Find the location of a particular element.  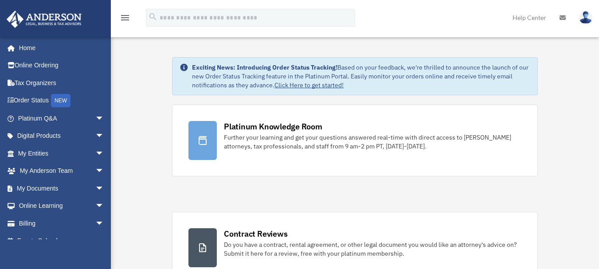

a: Order StatusNEW is located at coordinates (62, 101).